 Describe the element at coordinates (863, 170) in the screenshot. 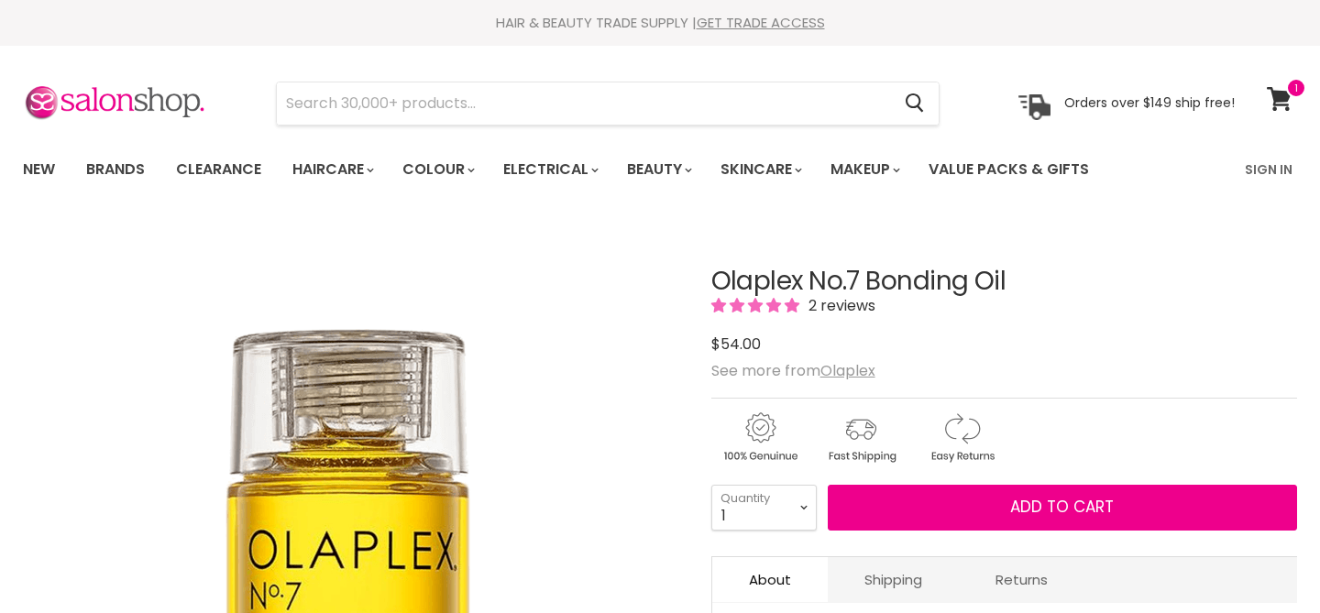

I see `a: Makeup` at that location.